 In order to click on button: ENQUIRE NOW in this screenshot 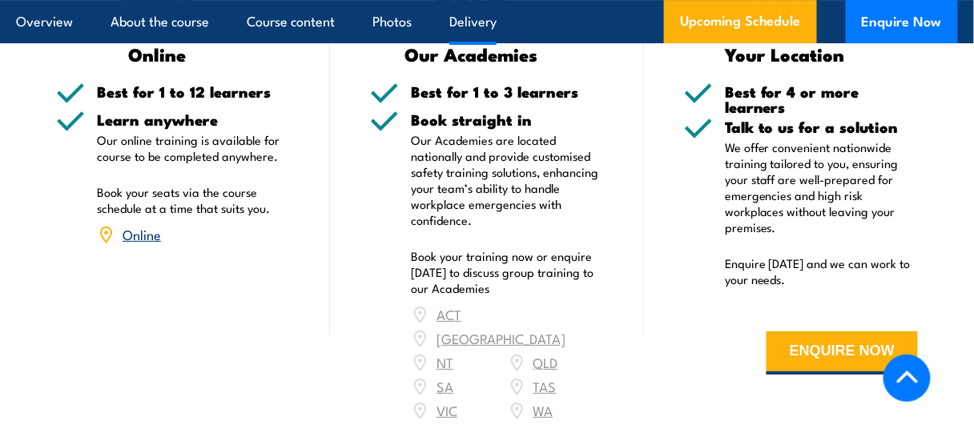, I will do `click(842, 353)`.